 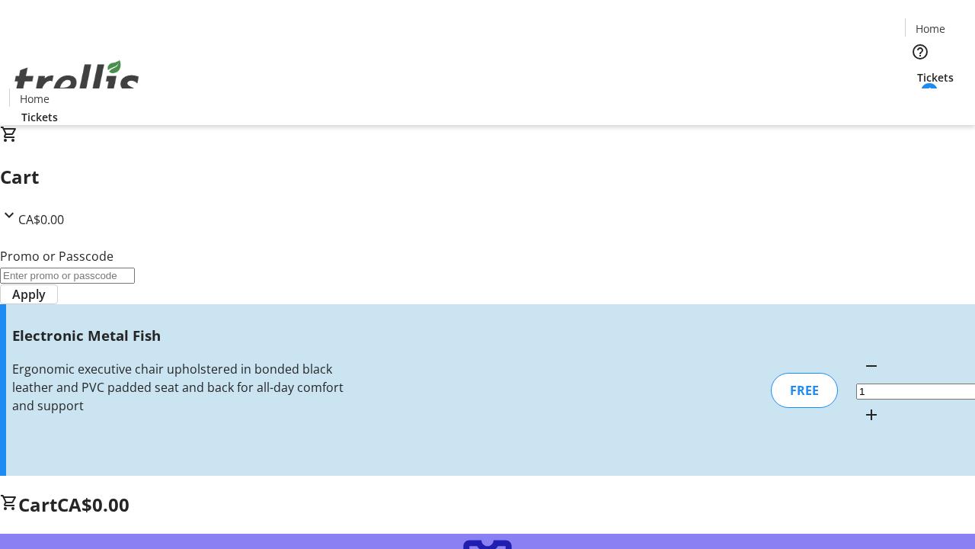 What do you see at coordinates (872, 414) in the screenshot?
I see `button: Increment by one` at bounding box center [872, 414].